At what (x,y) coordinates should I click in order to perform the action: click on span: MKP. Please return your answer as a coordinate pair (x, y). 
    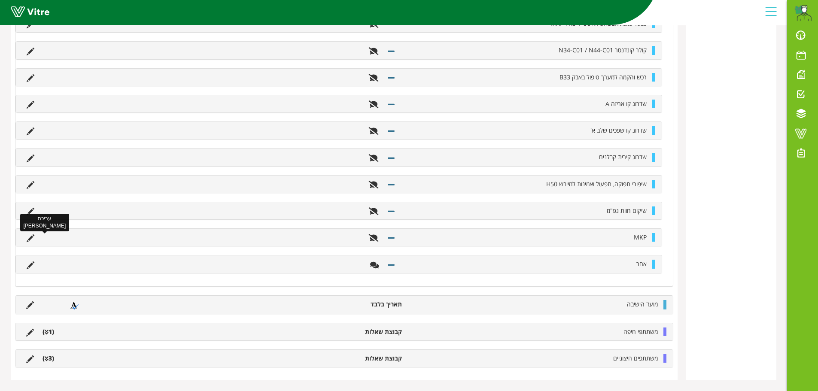
    Looking at the image, I should click on (640, 237).